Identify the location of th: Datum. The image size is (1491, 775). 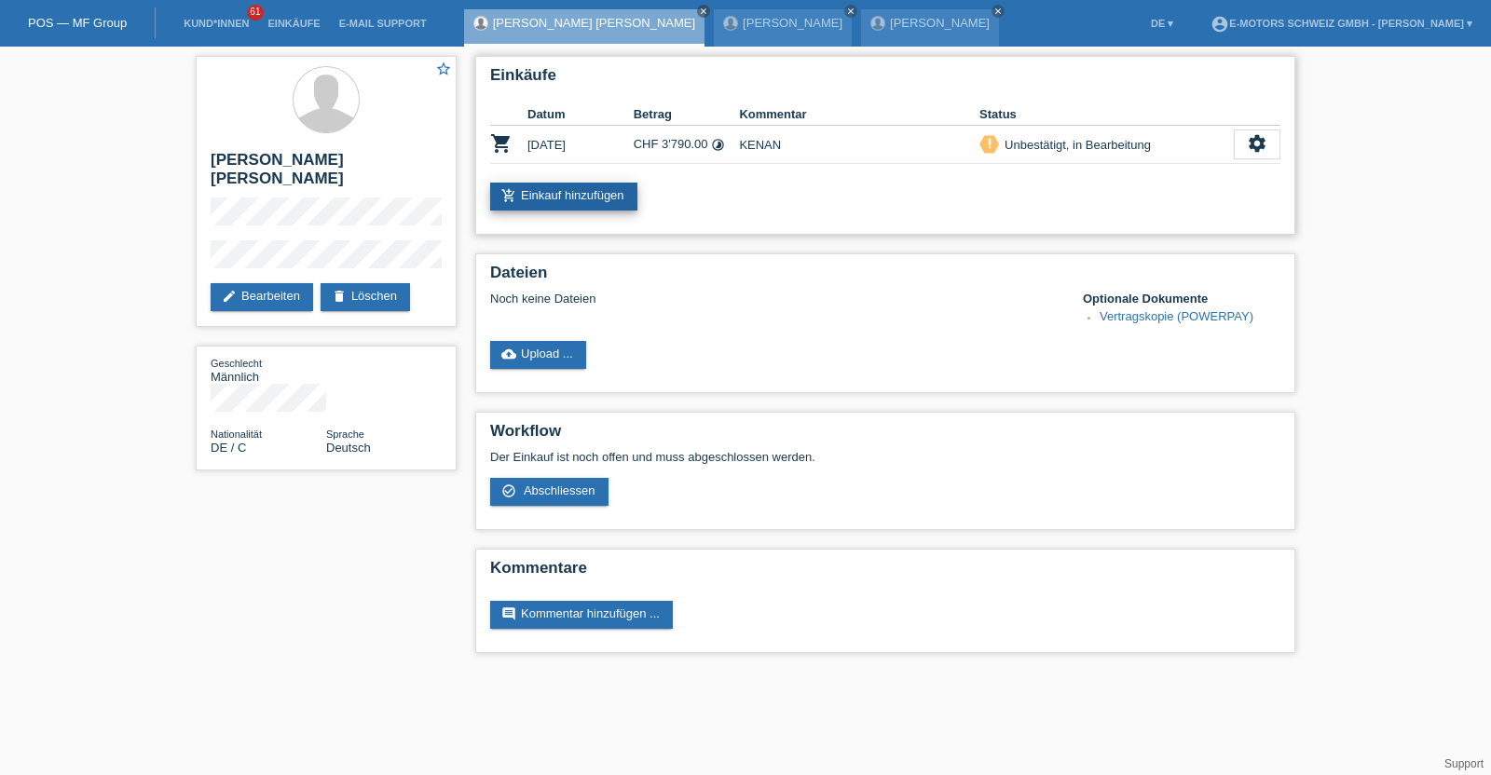
(581, 115).